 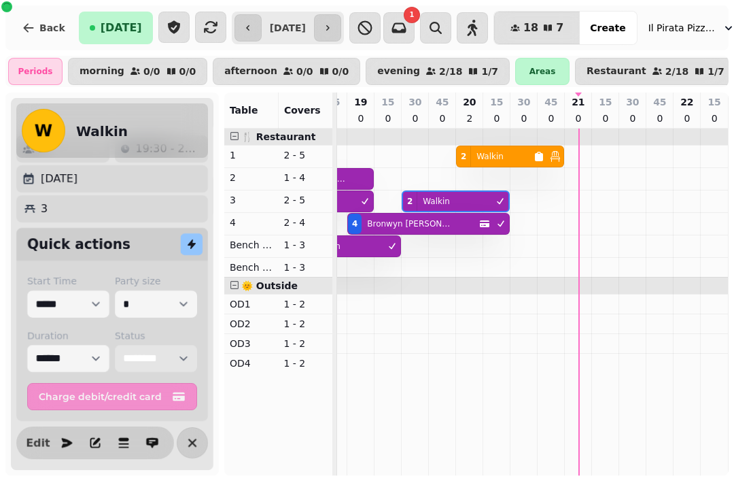 I want to click on p: evening, so click(x=398, y=71).